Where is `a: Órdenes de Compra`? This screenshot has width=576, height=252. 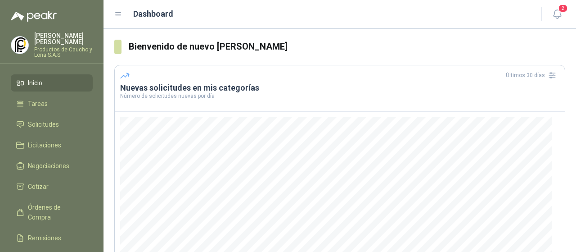 a: Órdenes de Compra is located at coordinates (52, 212).